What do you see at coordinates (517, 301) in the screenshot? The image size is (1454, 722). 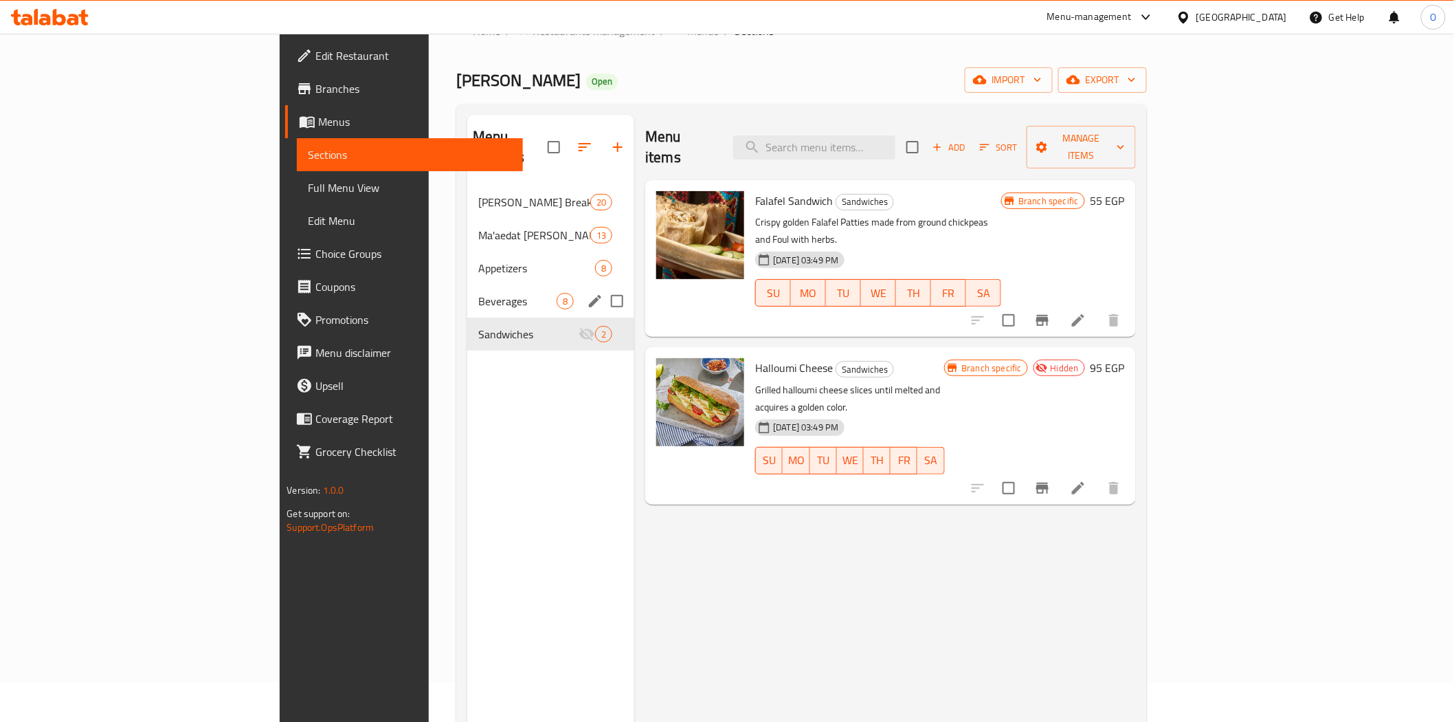 I see `span: Beverages` at bounding box center [517, 301].